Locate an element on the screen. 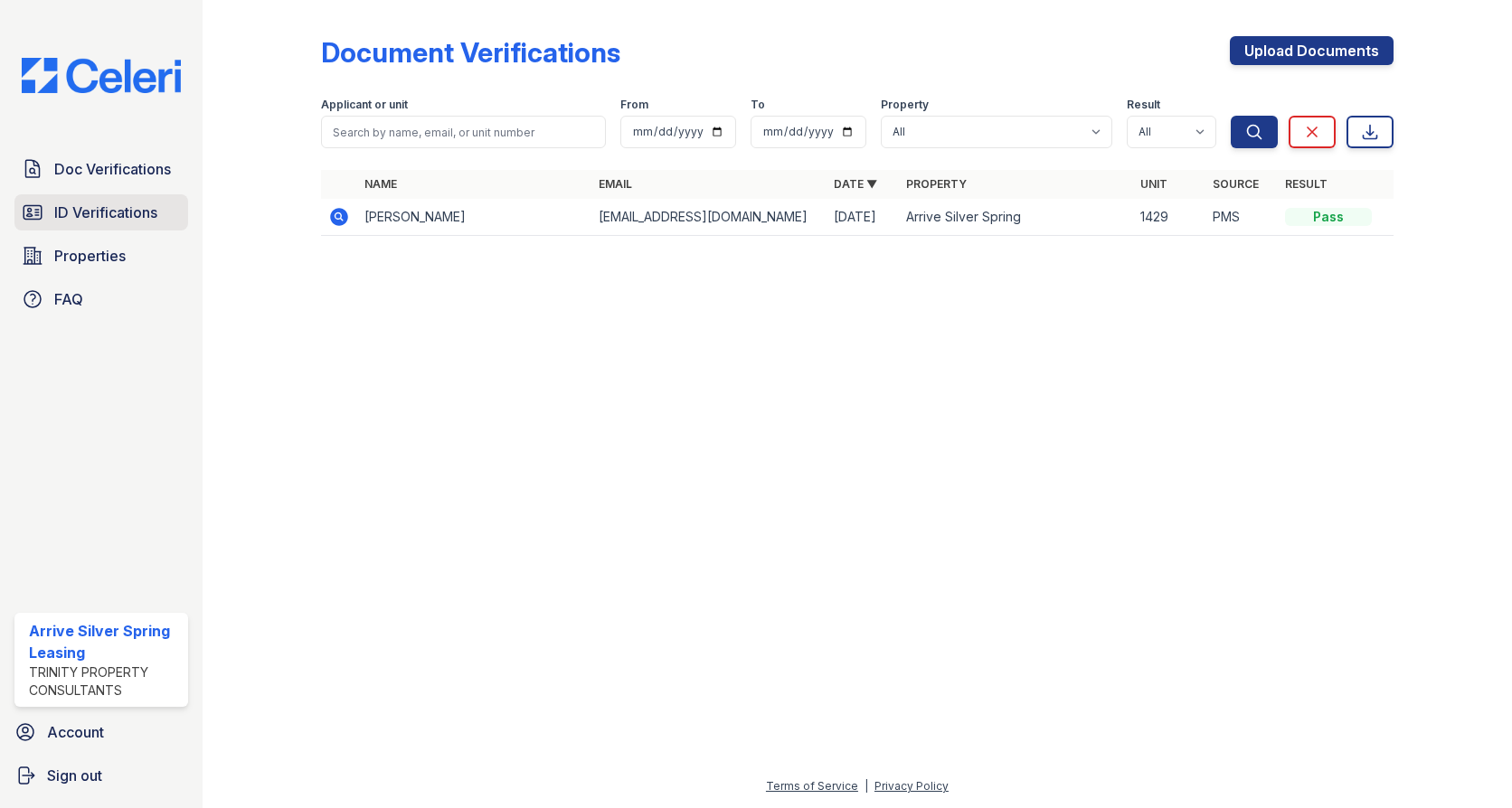 The image size is (1512, 808). a: Privacy Policy is located at coordinates (911, 785).